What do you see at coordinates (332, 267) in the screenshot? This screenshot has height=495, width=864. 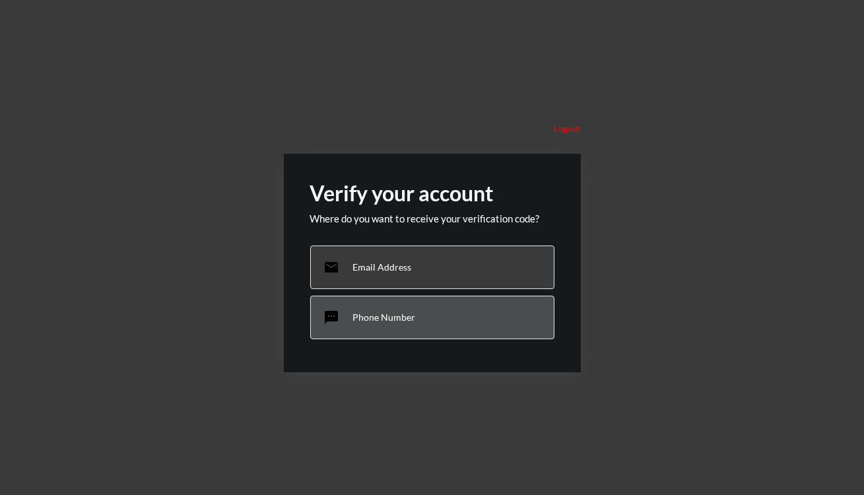 I see `mat-icon: email` at bounding box center [332, 267].